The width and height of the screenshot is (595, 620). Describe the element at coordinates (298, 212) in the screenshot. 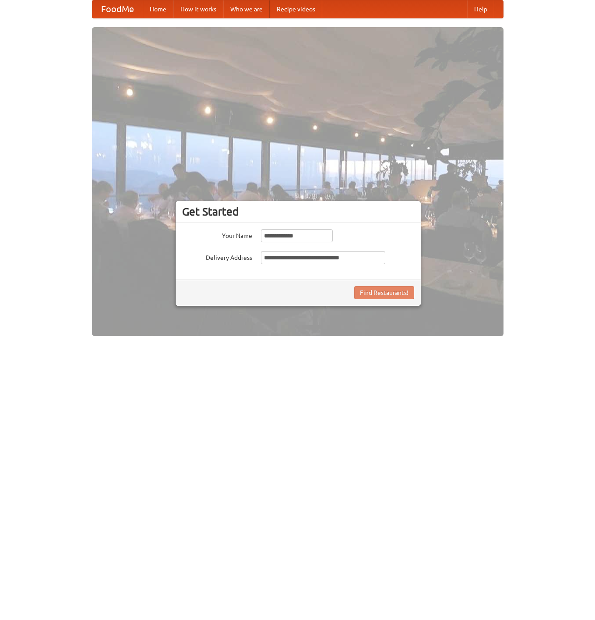

I see `h3: Get Started` at that location.